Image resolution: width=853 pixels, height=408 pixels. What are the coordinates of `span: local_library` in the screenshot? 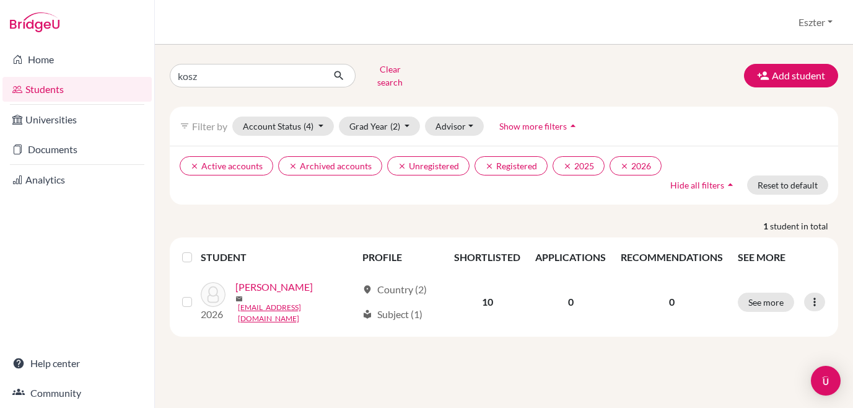 It's located at (367, 314).